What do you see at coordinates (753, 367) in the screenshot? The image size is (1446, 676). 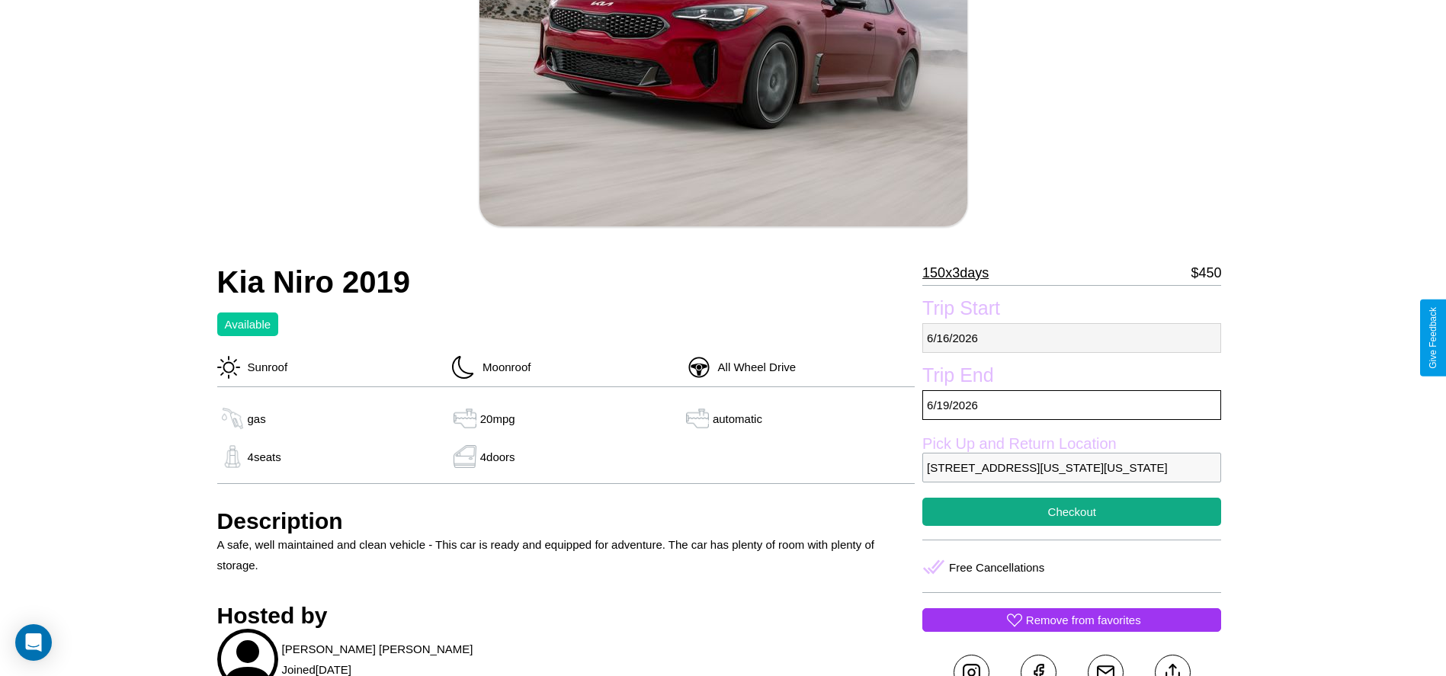 I see `p: All Wheel Drive` at bounding box center [753, 367].